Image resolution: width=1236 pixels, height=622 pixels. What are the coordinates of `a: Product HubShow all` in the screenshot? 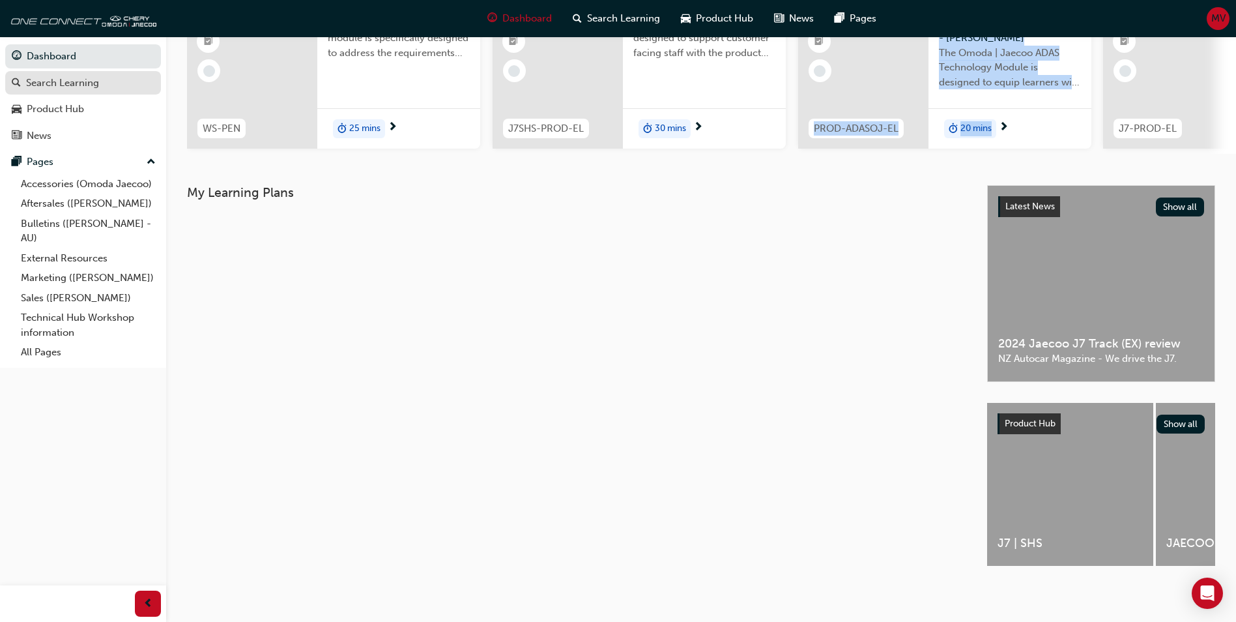 It's located at (1101, 424).